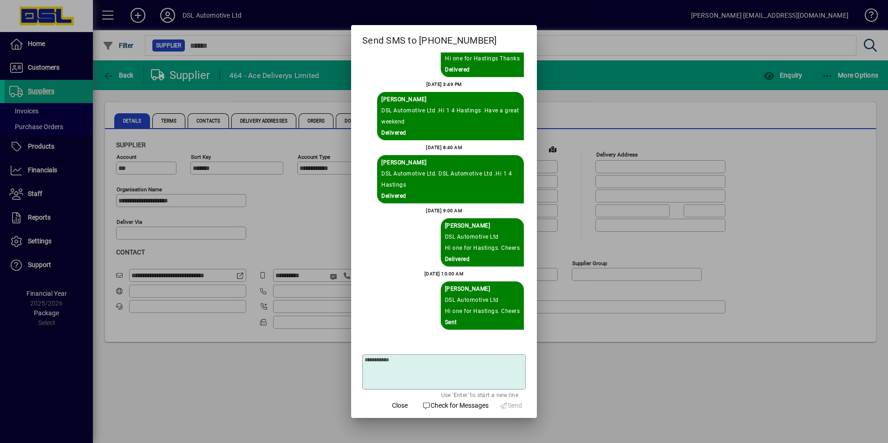 This screenshot has height=443, width=888. Describe the element at coordinates (400, 406) in the screenshot. I see `button: Close` at that location.